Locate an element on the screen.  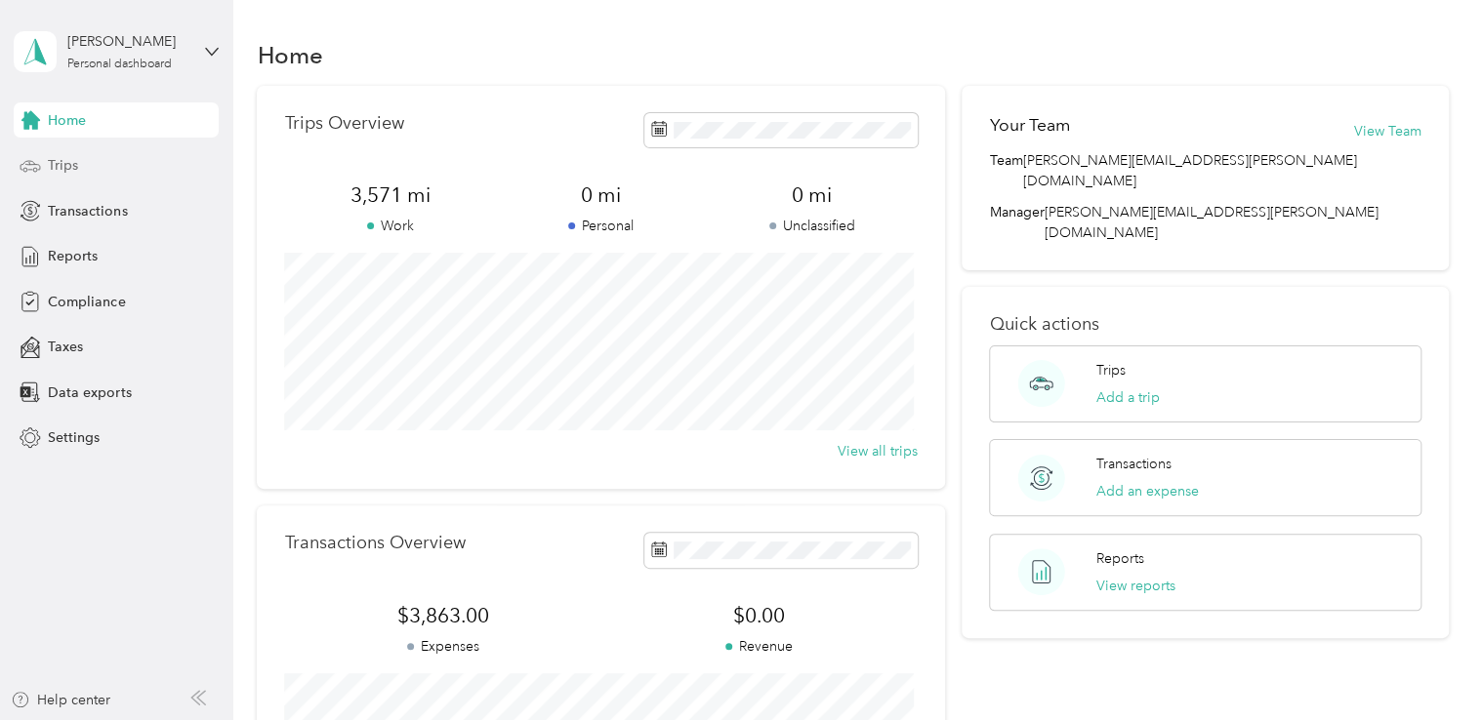
p: Unclassified is located at coordinates (812, 226).